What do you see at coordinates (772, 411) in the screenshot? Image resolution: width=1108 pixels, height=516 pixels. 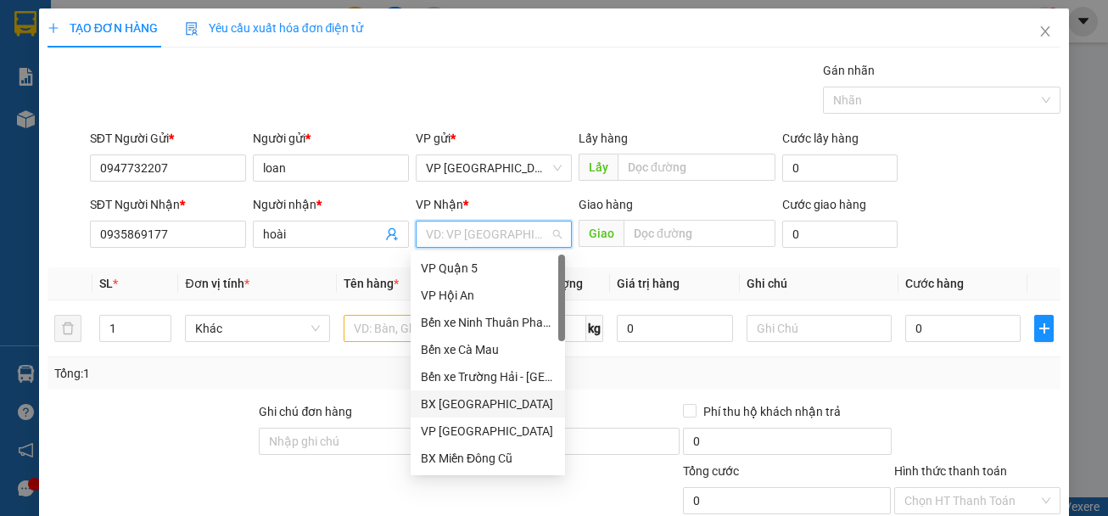 I see `span: Phí thu hộ khách nhận trả` at bounding box center [772, 411].